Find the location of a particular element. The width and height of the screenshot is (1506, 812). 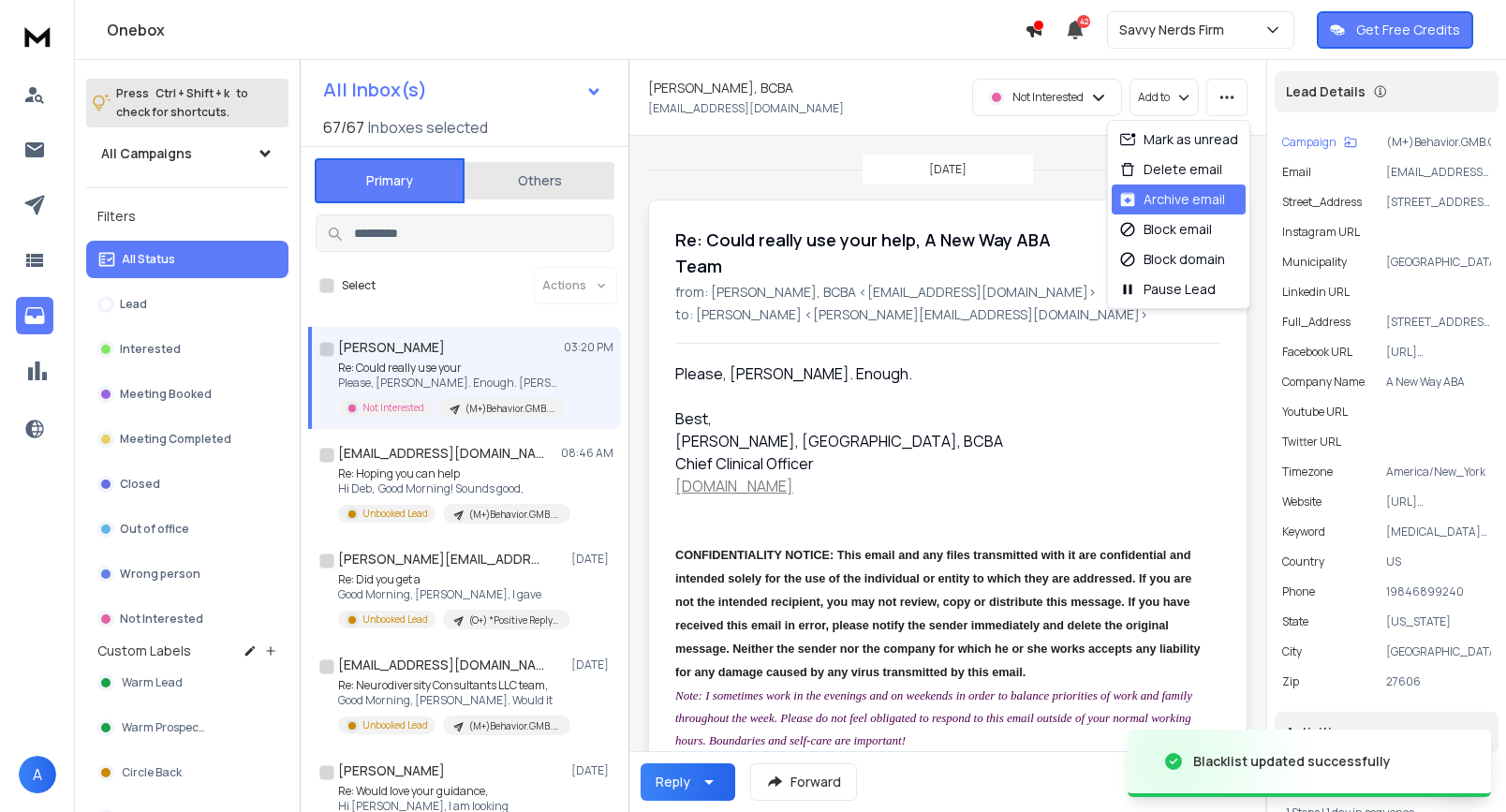

h3: Inboxes selected is located at coordinates (428, 127).